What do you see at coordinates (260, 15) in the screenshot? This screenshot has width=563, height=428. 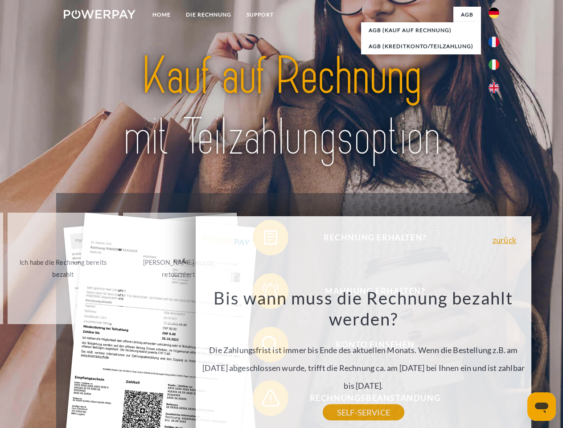 I see `a: SUPPORT` at bounding box center [260, 15].